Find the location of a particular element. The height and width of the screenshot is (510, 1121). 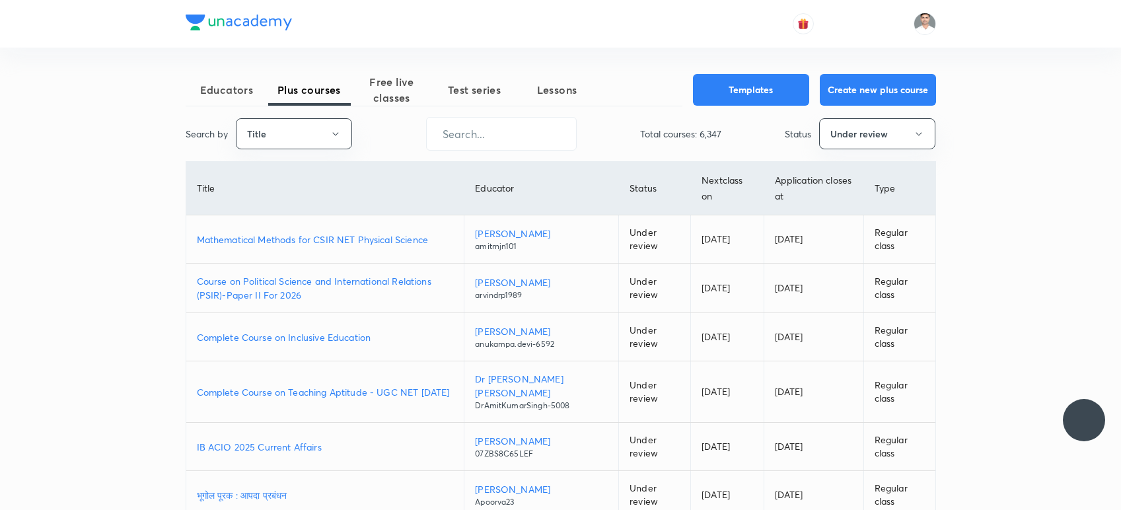

button: Create new plus course is located at coordinates (878, 90).